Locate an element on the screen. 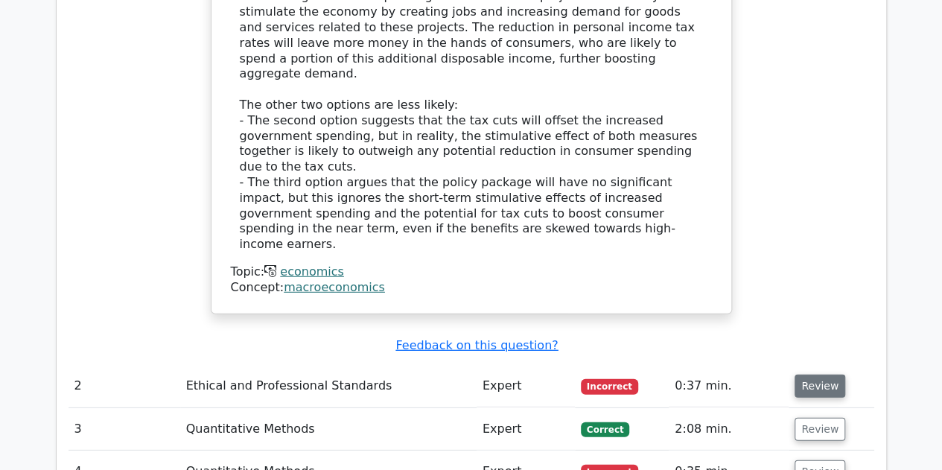 Image resolution: width=942 pixels, height=470 pixels. a: economics is located at coordinates (312, 271).